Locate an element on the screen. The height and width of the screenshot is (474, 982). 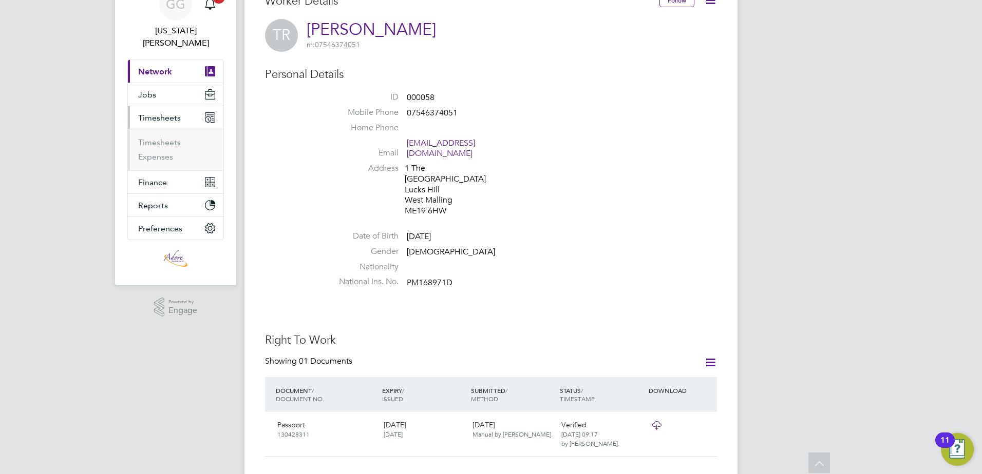
button: Network is located at coordinates (176, 71).